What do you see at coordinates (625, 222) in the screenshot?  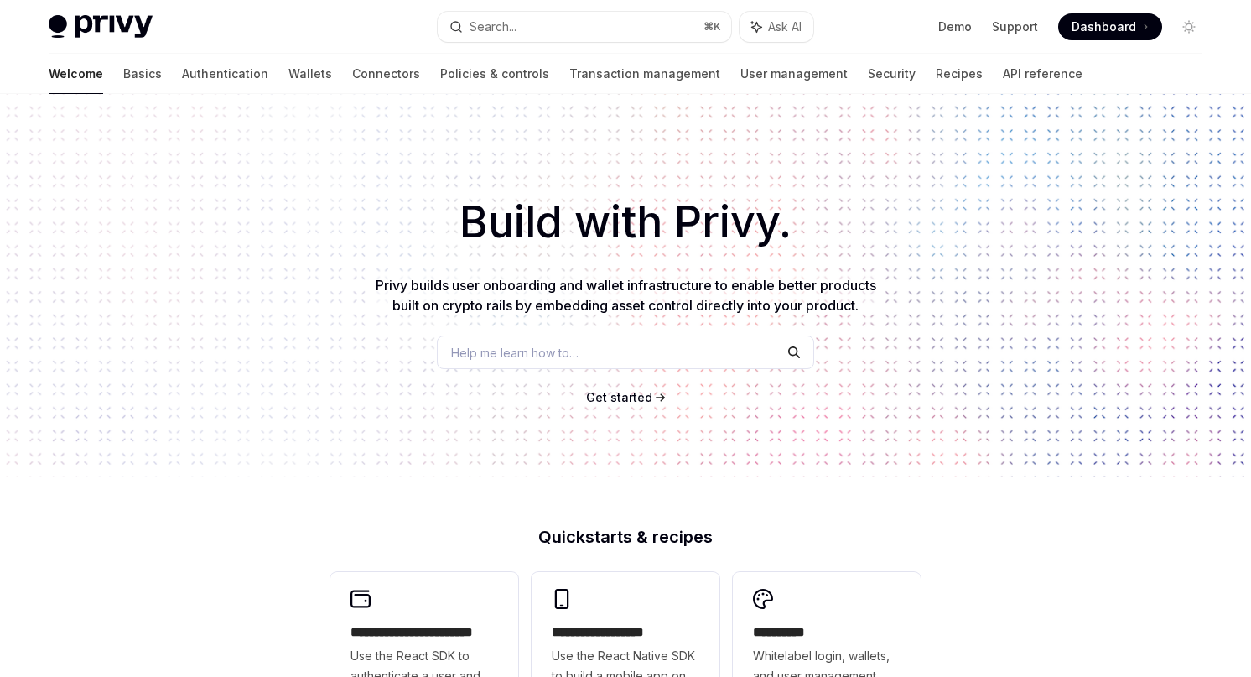 I see `h1: Build with Privy.` at bounding box center [625, 222].